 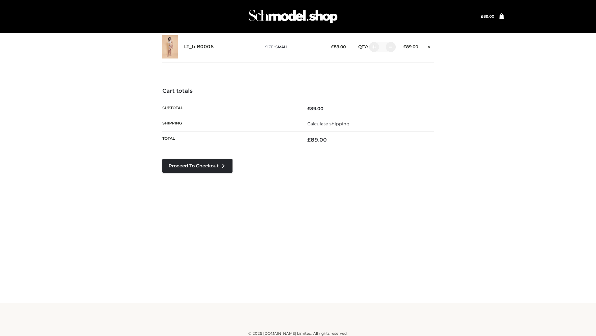 What do you see at coordinates (199, 47) in the screenshot?
I see `a: LT_b-B0006` at bounding box center [199, 47].